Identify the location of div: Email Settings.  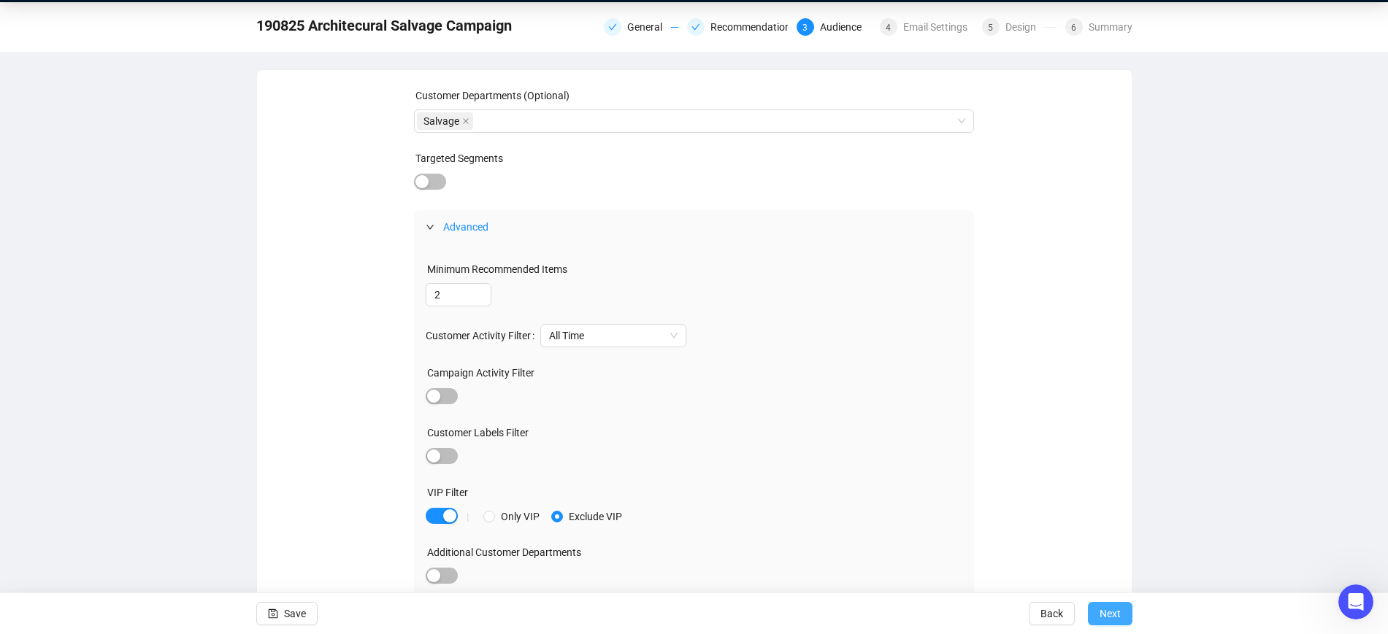
(939, 27).